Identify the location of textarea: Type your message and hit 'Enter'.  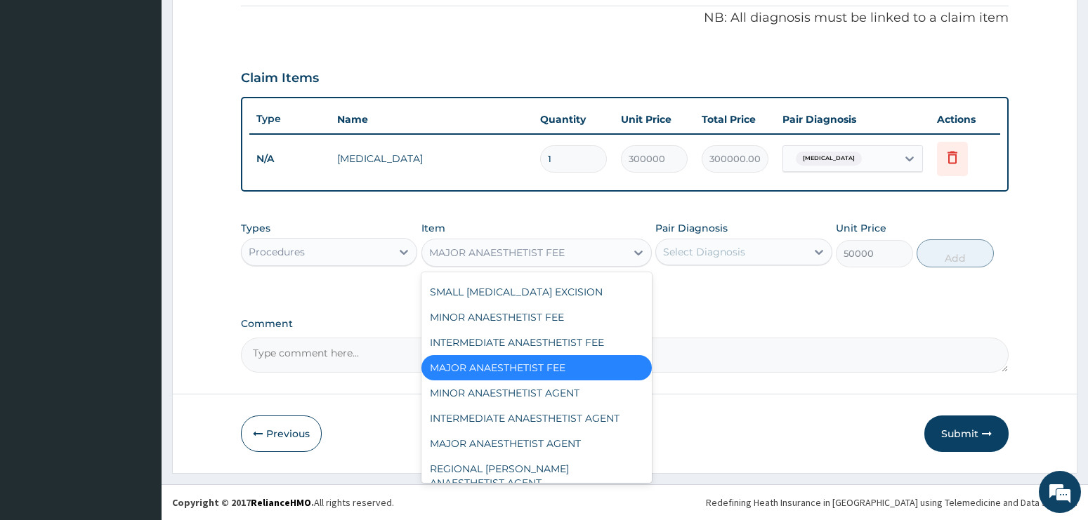
(137, 385).